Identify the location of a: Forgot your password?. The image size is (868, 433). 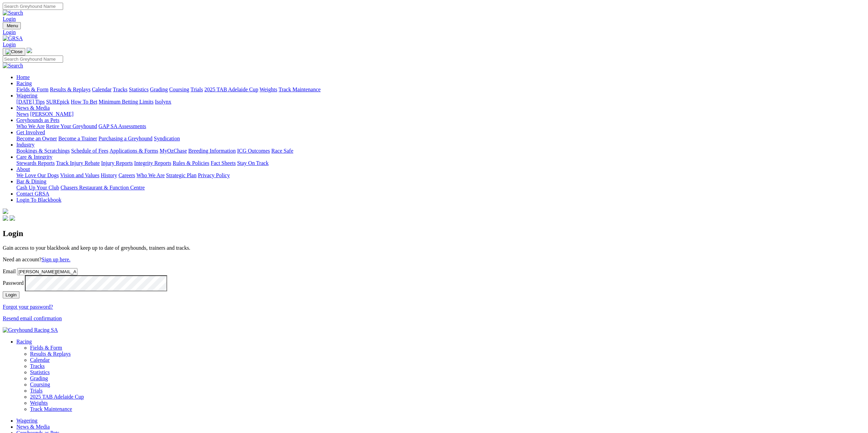
(28, 307).